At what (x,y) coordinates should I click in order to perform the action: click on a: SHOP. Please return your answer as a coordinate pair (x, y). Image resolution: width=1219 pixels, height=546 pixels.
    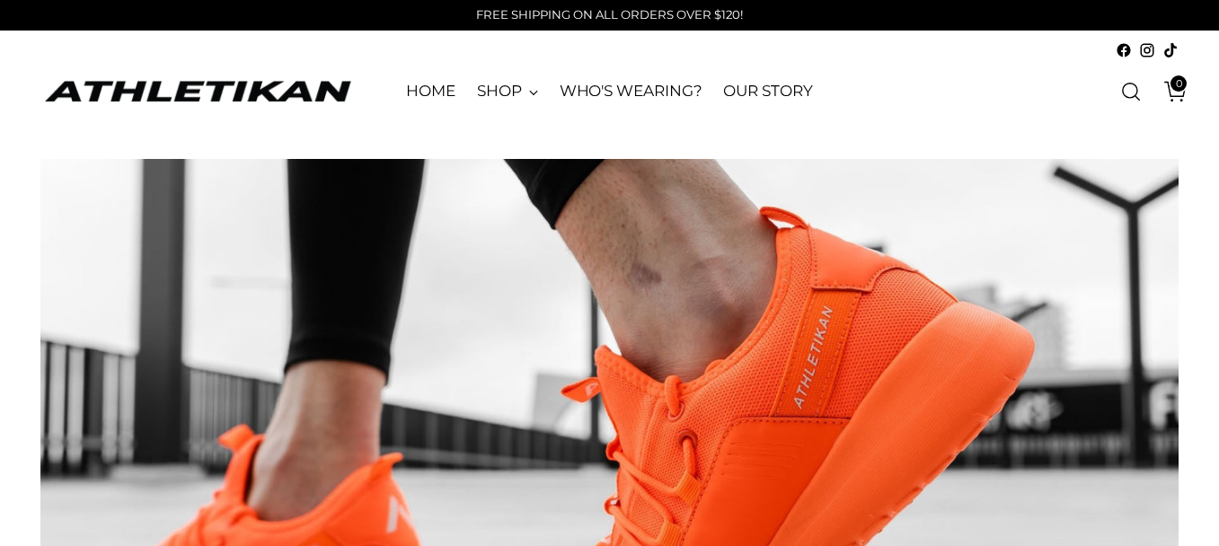
    Looking at the image, I should click on (507, 92).